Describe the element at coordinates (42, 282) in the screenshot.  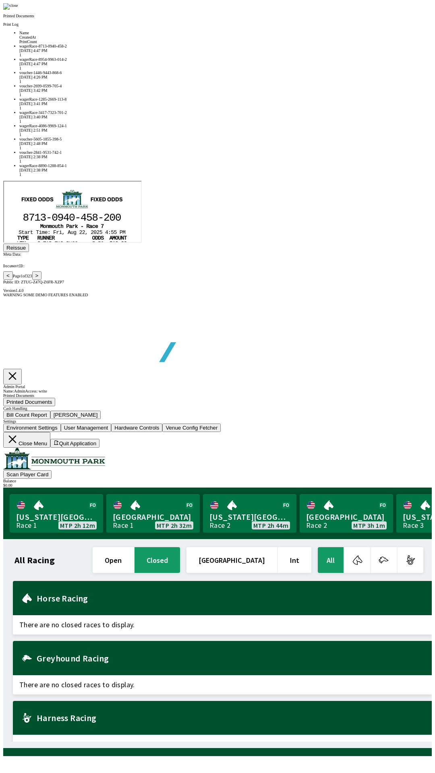
I see `span: ZTUG-Z47Q-Z6FR-XZP7` at that location.